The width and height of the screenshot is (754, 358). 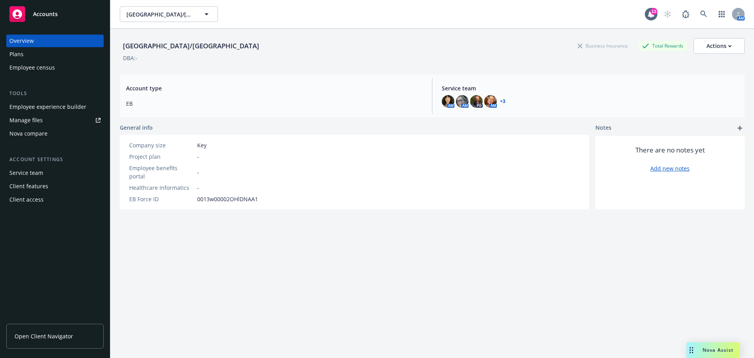 What do you see at coordinates (26, 173) in the screenshot?
I see `div: Service team` at bounding box center [26, 173].